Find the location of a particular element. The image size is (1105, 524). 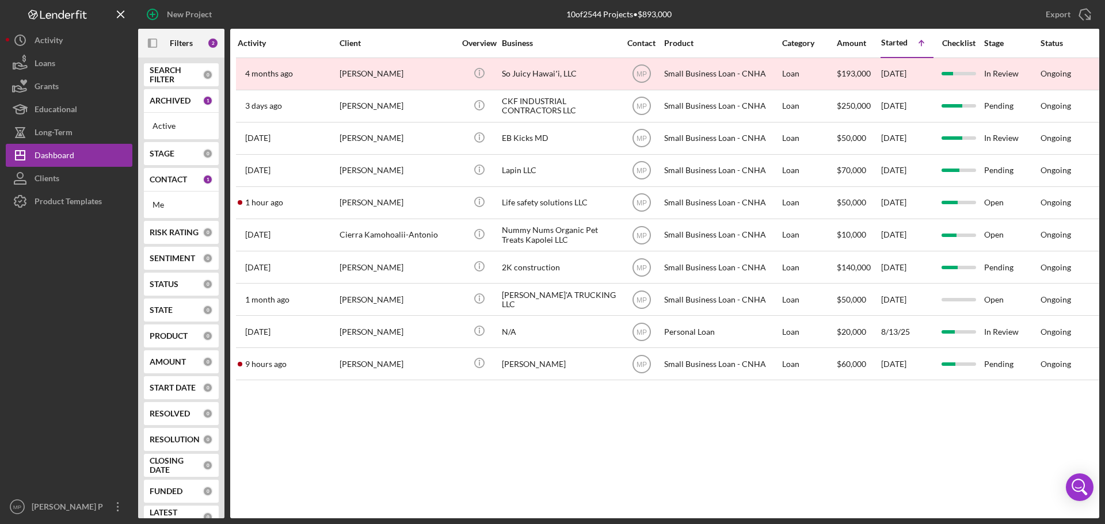

div: Category is located at coordinates (809, 43).